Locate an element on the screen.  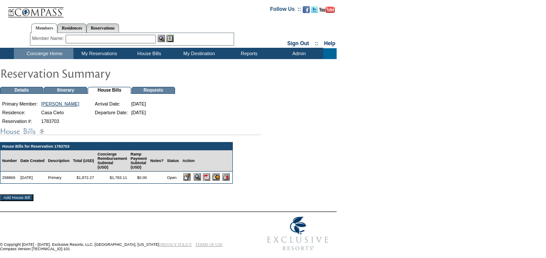
td: Concierge Home is located at coordinates (43, 53).